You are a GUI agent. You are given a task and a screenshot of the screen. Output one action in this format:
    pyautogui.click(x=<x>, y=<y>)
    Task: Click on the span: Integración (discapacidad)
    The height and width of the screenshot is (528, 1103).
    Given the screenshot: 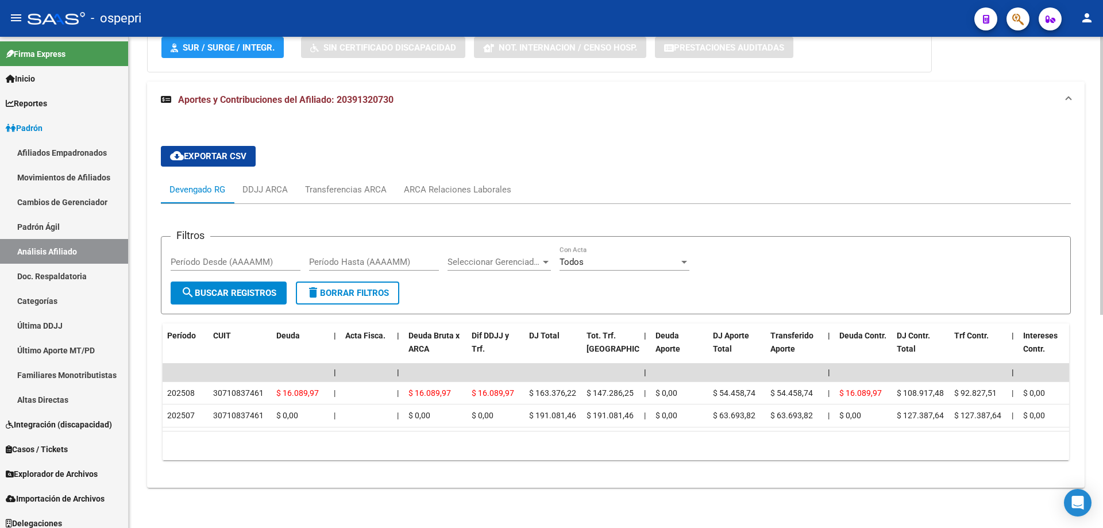 What is the action you would take?
    pyautogui.click(x=59, y=425)
    